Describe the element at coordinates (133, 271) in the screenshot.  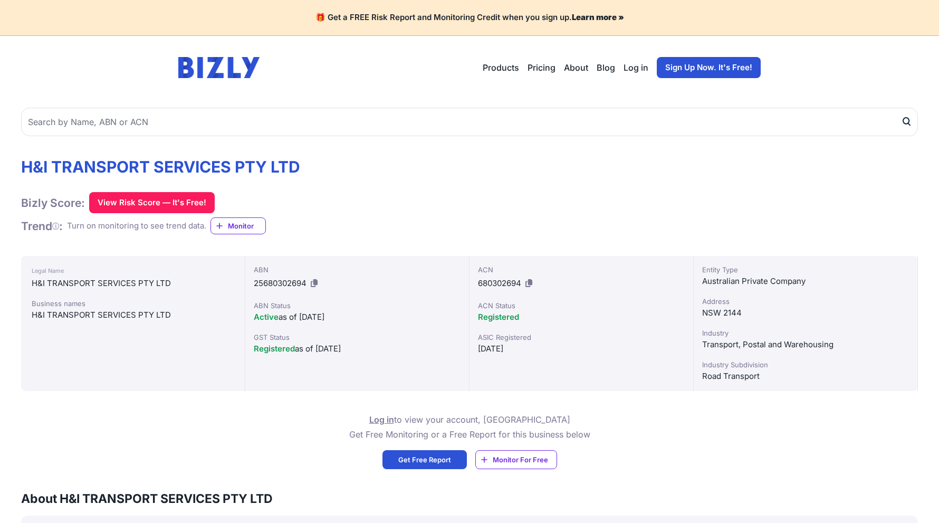
I see `div: Legal Name` at that location.